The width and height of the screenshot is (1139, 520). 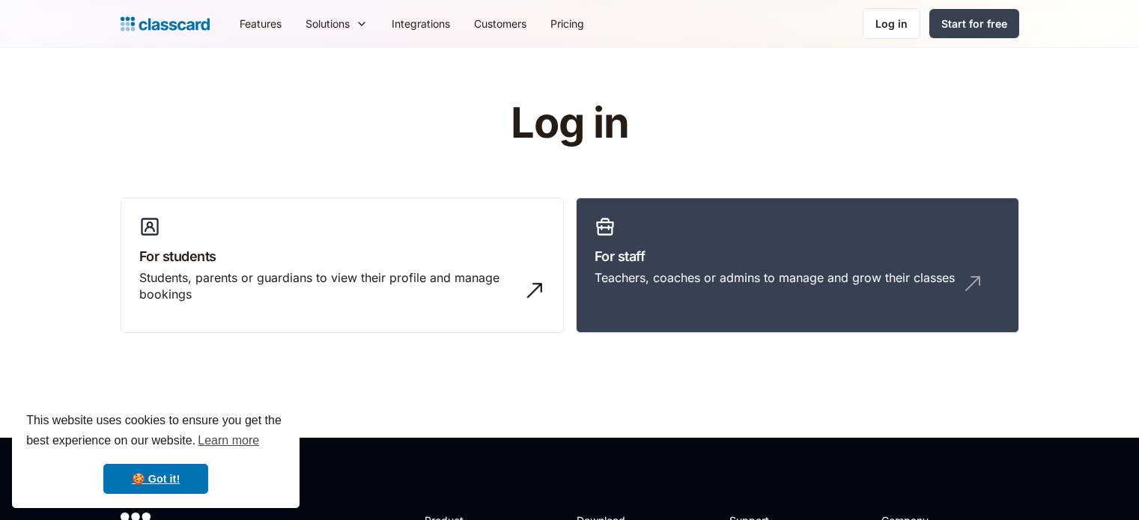 I want to click on a: Pricing, so click(x=567, y=23).